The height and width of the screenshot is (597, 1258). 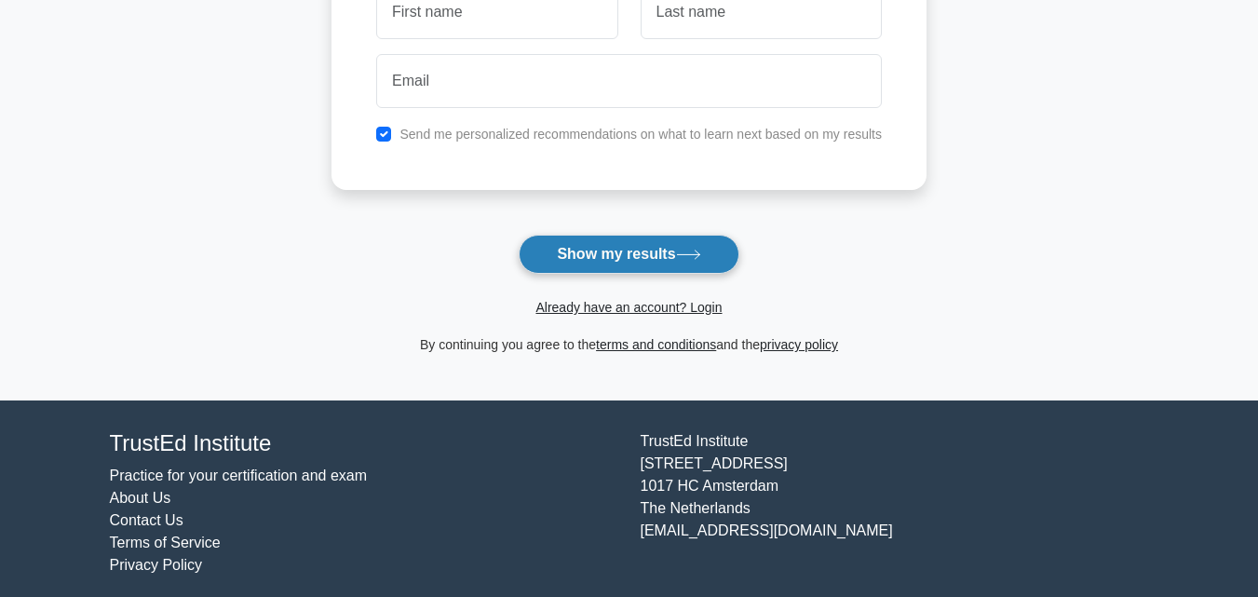 What do you see at coordinates (629, 345) in the screenshot?
I see `div: By continuing you agree to the and the` at bounding box center [629, 345].